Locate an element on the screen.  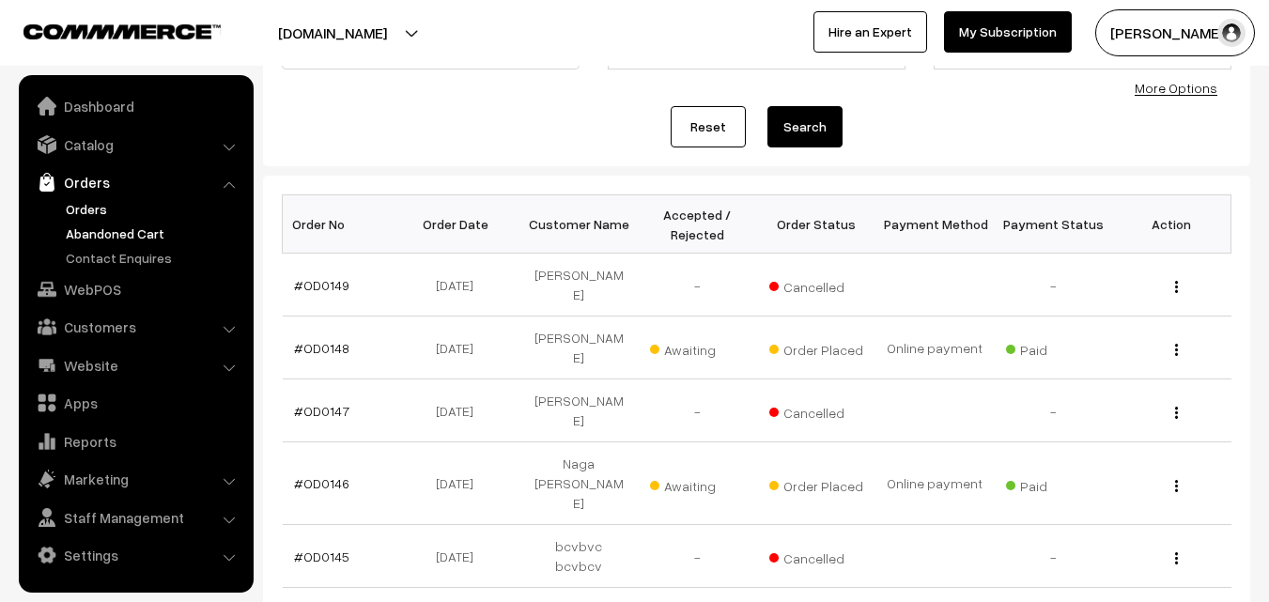
th: Accepted / Rejected is located at coordinates (697, 224).